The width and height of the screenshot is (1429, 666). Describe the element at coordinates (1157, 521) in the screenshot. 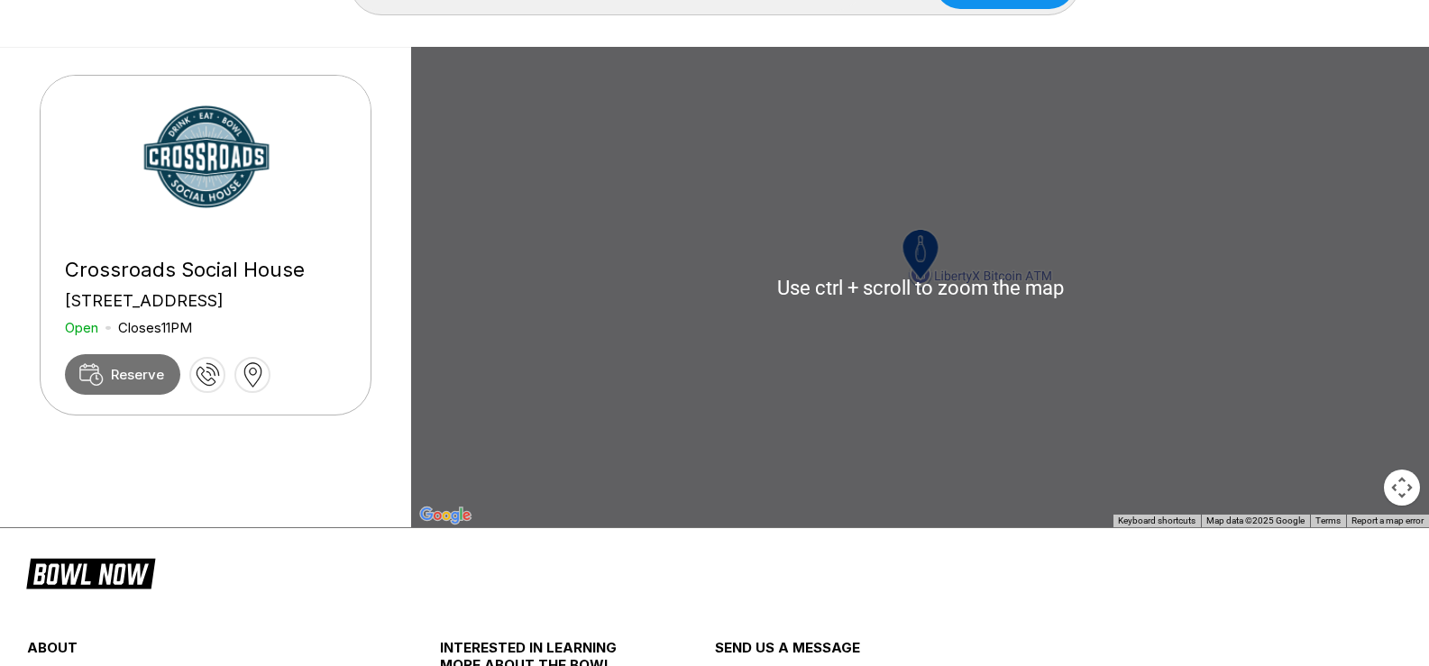

I see `button: Keyboard shortcuts` at that location.